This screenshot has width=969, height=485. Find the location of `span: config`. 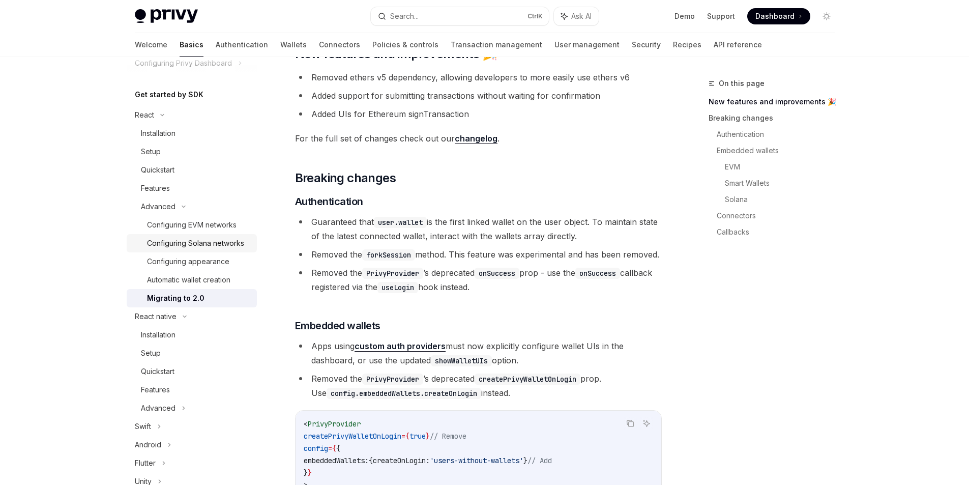

span: config is located at coordinates (316, 448).